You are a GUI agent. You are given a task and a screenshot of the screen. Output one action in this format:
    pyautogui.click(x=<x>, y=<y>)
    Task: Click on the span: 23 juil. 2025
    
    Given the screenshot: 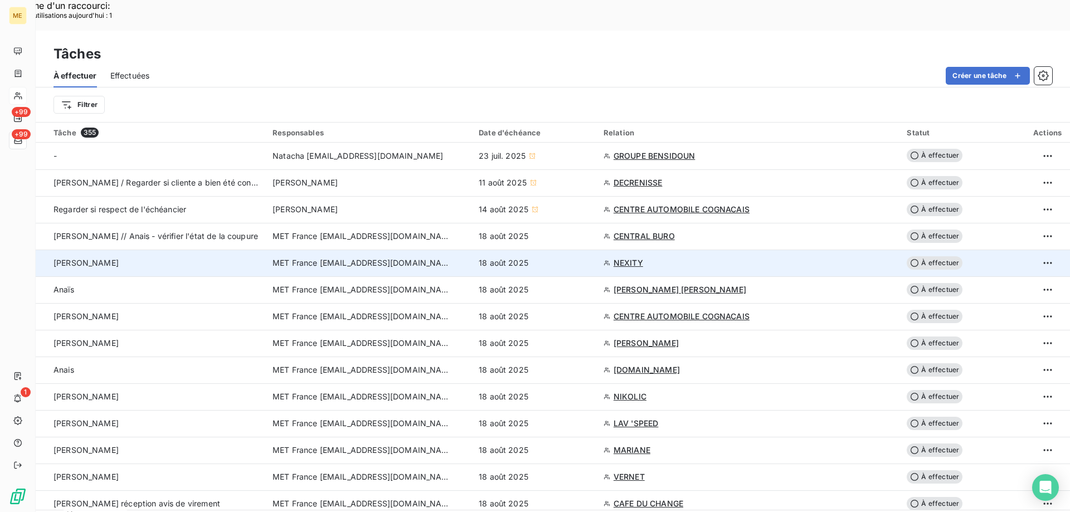 What is the action you would take?
    pyautogui.click(x=502, y=156)
    